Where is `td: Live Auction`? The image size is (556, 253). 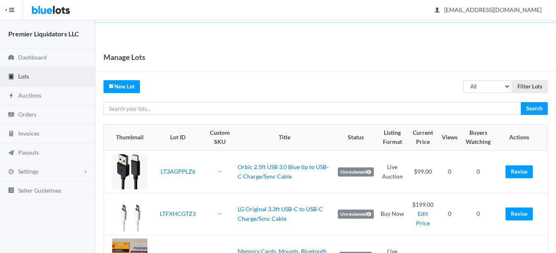 td: Live Auction is located at coordinates (392, 172).